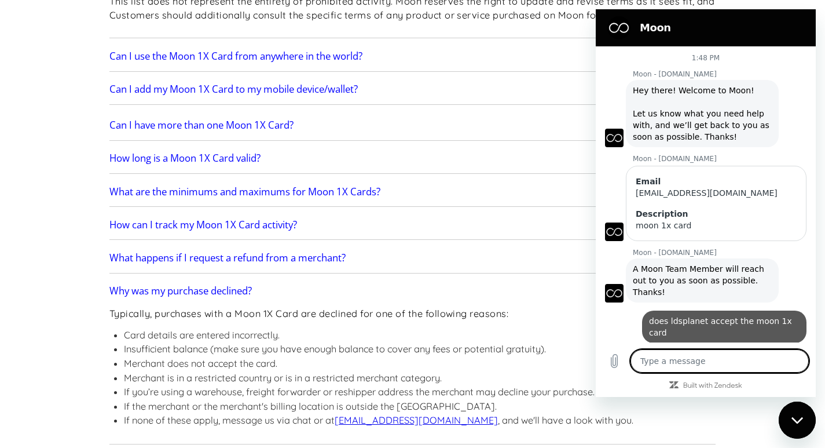 This screenshot has width=825, height=448. What do you see at coordinates (19, 352) in the screenshot?
I see `button: Upload file` at bounding box center [19, 352].